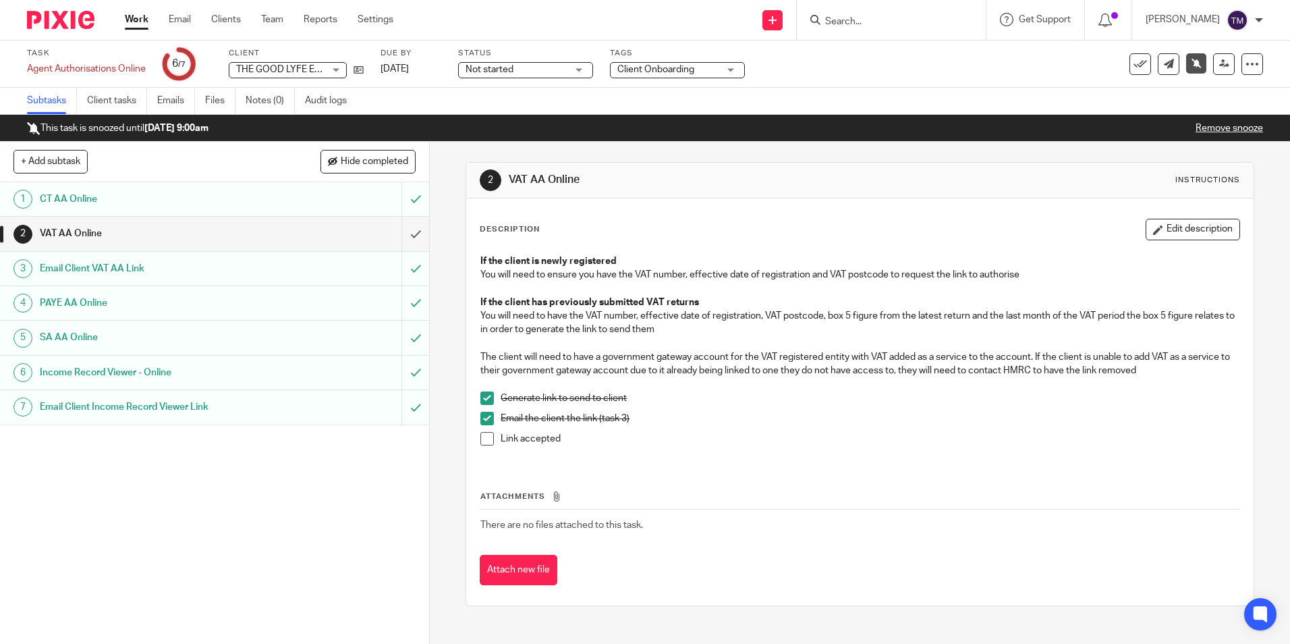  I want to click on button: + Add subtask, so click(51, 161).